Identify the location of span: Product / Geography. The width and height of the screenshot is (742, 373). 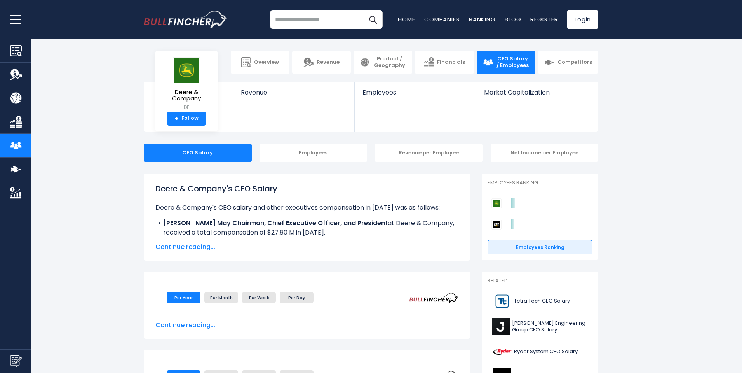
(389, 62).